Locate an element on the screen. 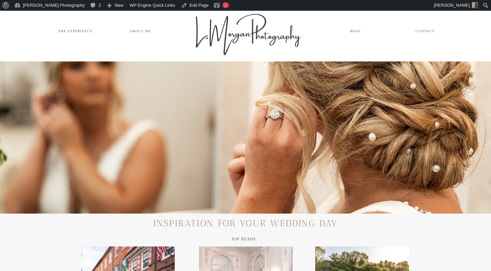  nav: Blog is located at coordinates (355, 31).